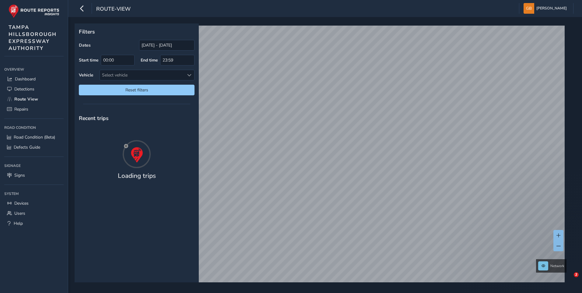 The image size is (582, 293). Describe the element at coordinates (27, 147) in the screenshot. I see `span: Defects Guide` at that location.